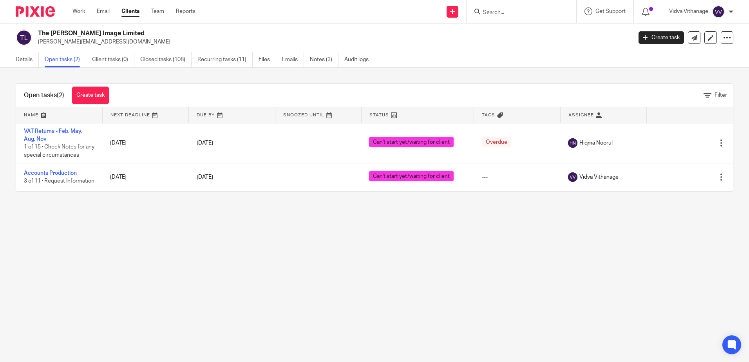  I want to click on span: Tags, so click(489, 115).